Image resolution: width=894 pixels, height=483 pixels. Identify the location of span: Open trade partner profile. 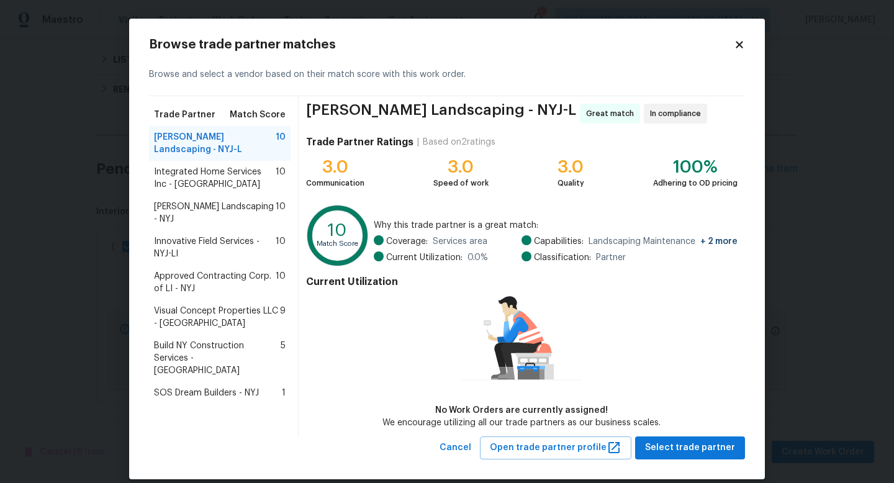
(556, 448).